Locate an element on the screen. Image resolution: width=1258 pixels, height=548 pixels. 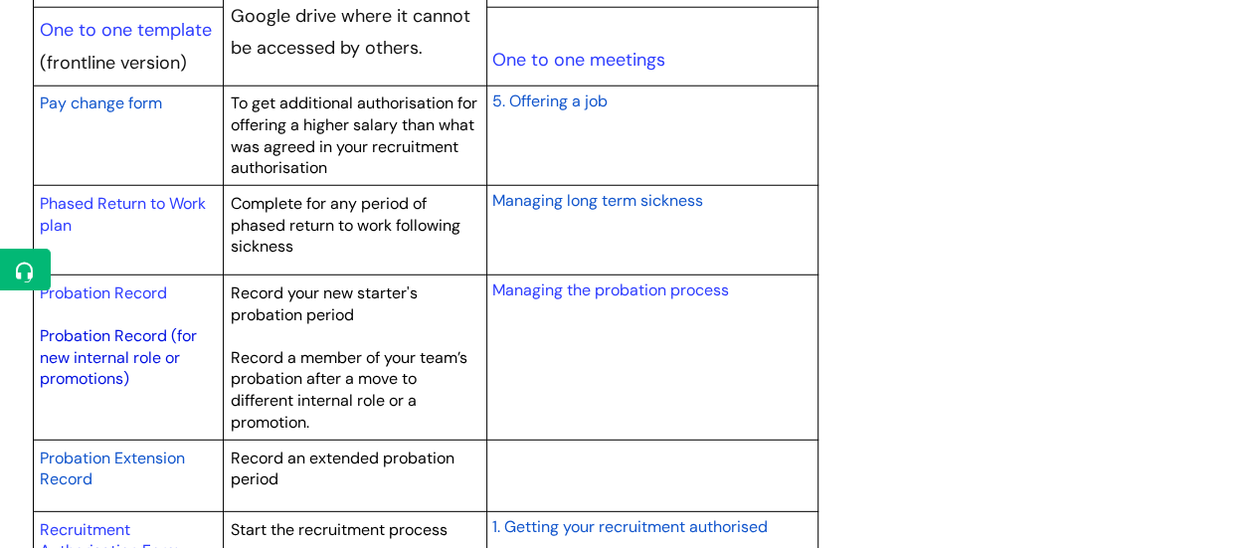
a: One to one meetings is located at coordinates (578, 60).